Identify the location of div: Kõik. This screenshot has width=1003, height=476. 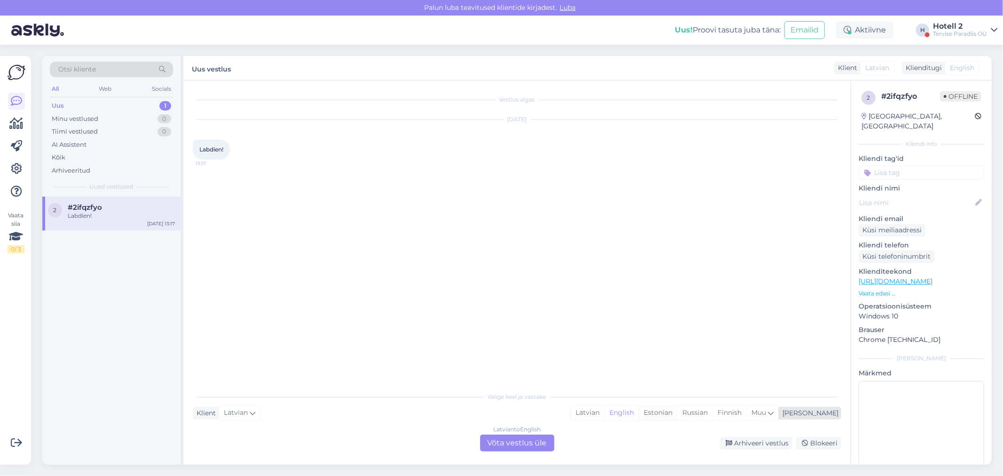
(58, 157).